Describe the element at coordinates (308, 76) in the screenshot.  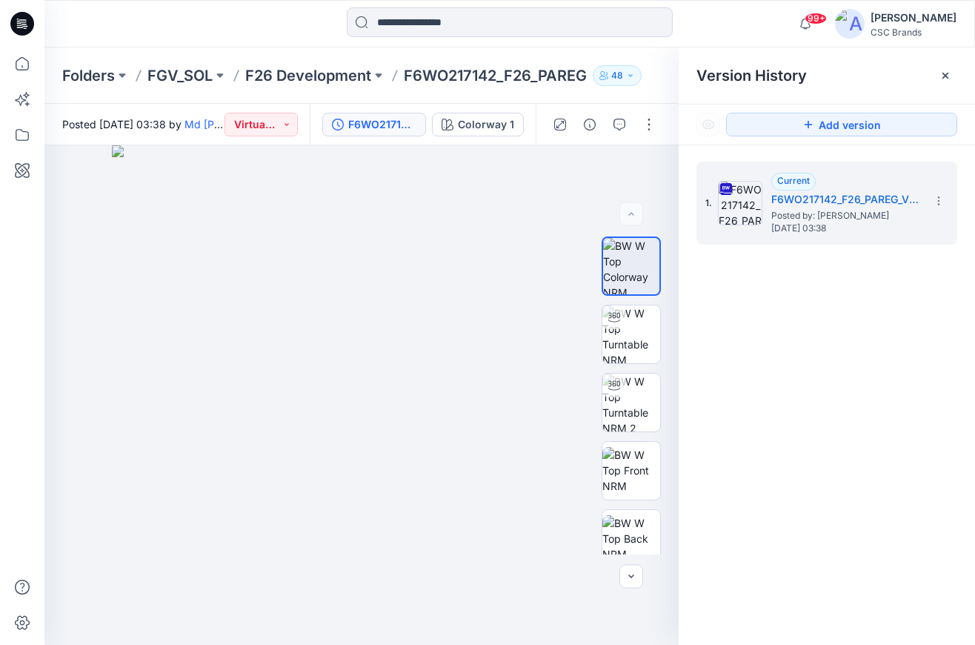
I see `a: F26 Development` at that location.